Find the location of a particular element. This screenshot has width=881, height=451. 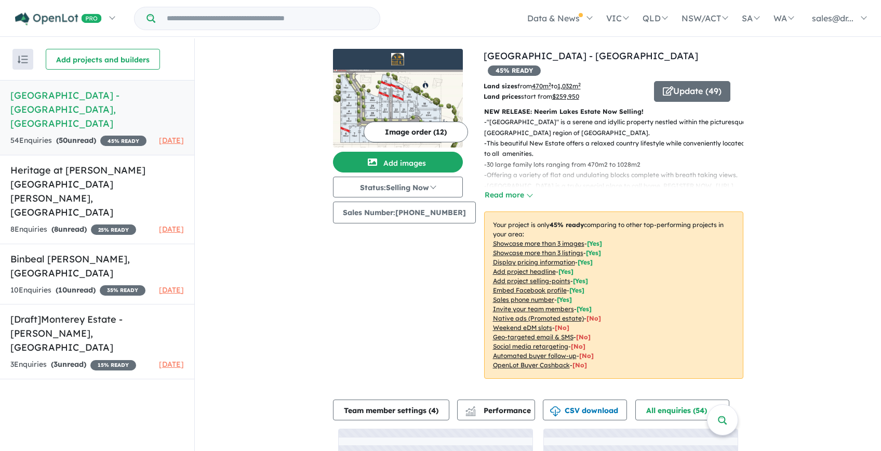

span: 25 % READY is located at coordinates (113, 230).